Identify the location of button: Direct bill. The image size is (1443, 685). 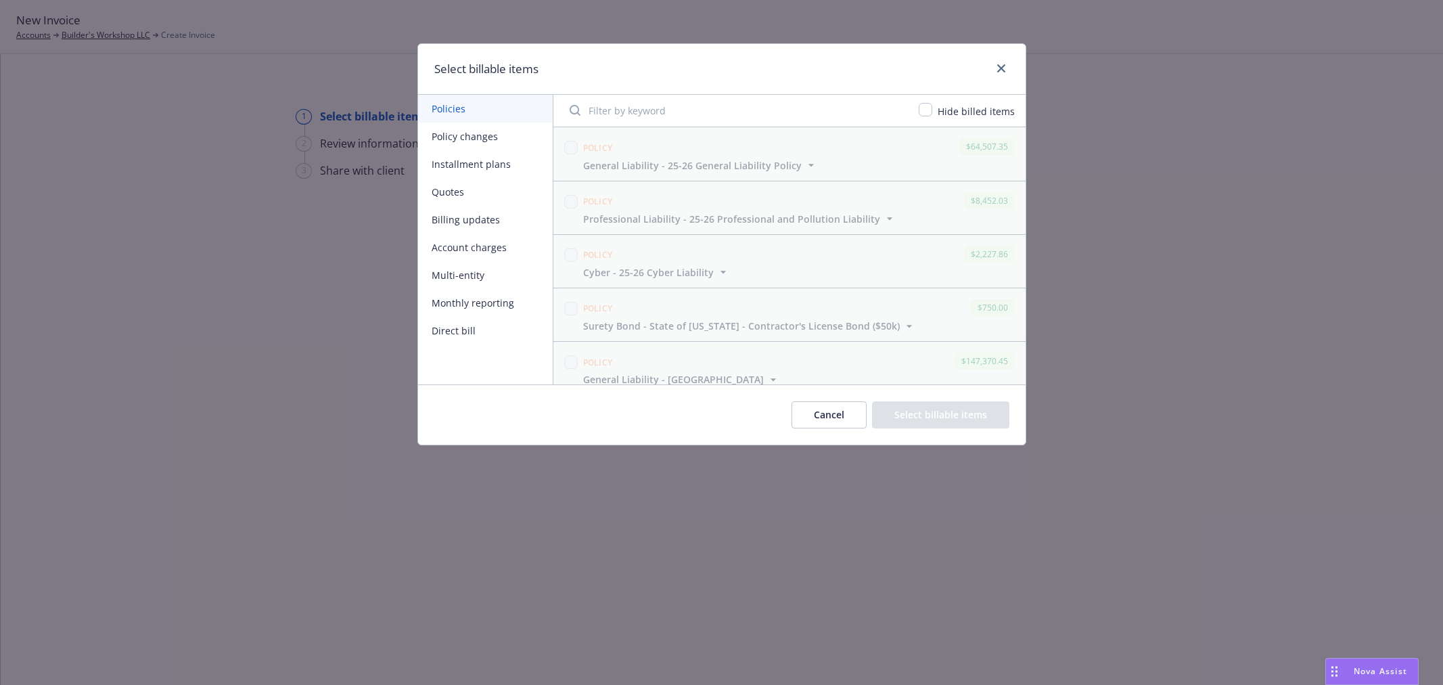
(485, 330).